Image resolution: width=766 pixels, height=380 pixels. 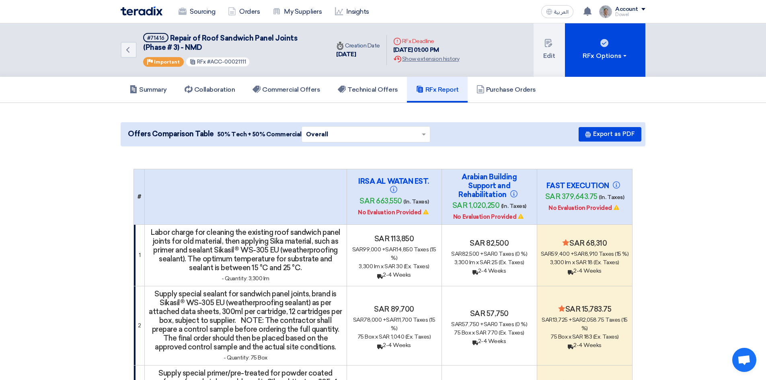 What do you see at coordinates (582, 337) in the screenshot?
I see `span: sar 183` at bounding box center [582, 337].